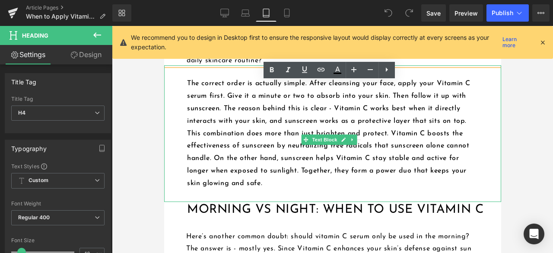  I want to click on a: Preview, so click(466, 13).